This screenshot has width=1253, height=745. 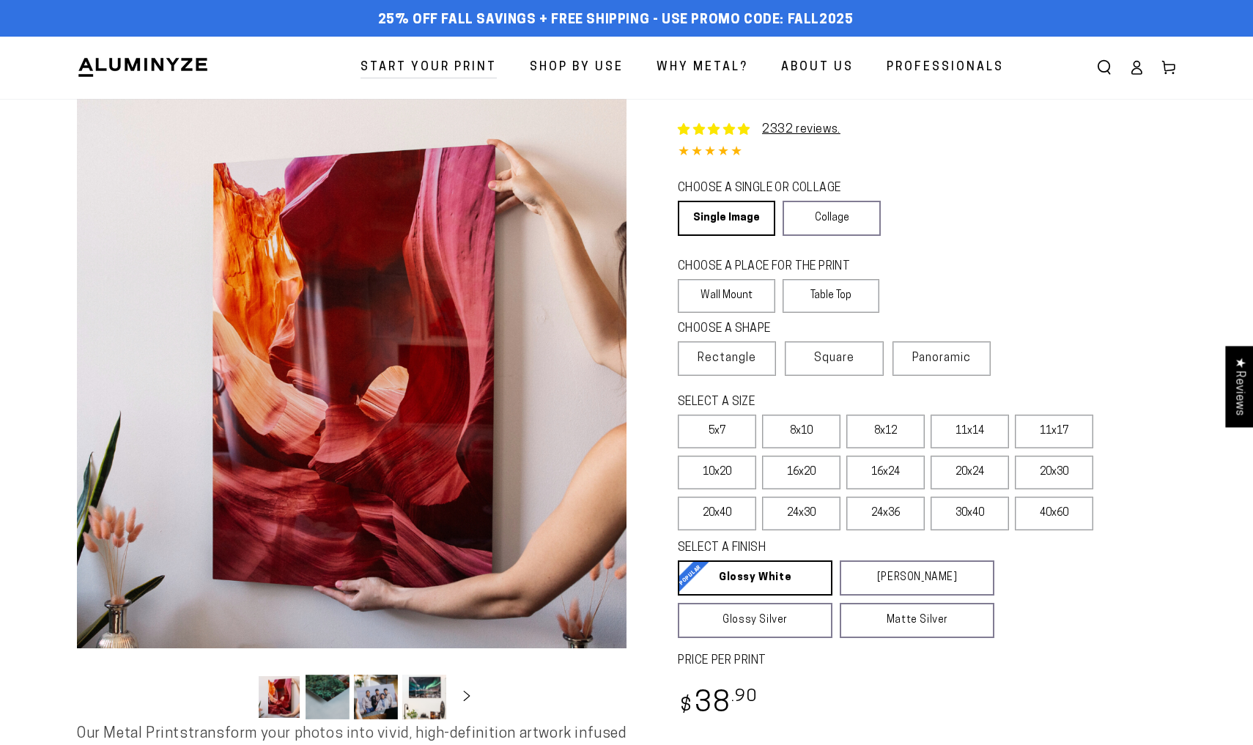 What do you see at coordinates (969, 514) in the screenshot?
I see `label: 30x40` at bounding box center [969, 514].